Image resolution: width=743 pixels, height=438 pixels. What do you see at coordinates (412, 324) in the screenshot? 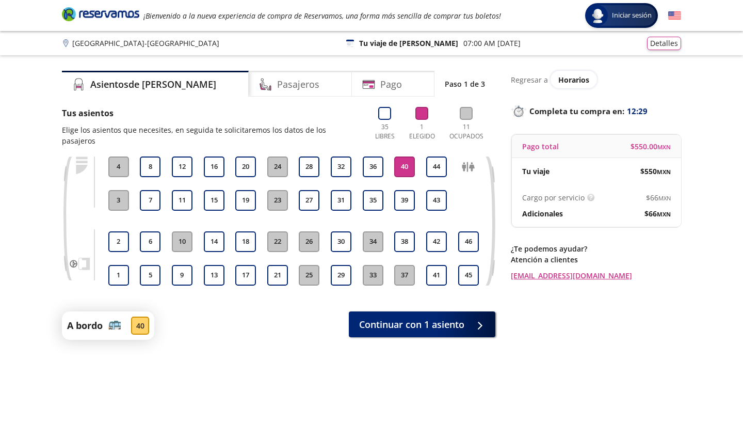
I see `span: Continuar con 1 asiento` at bounding box center [412, 324].